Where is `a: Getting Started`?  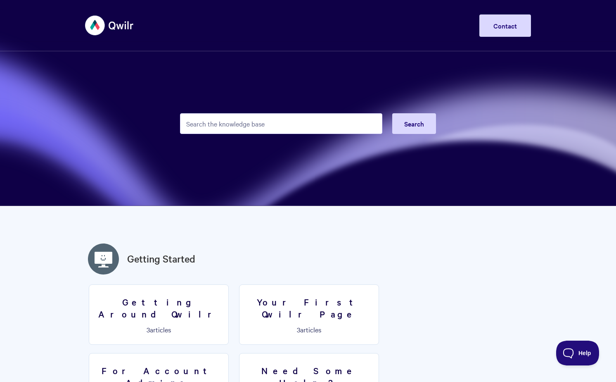
a: Getting Started is located at coordinates (161, 259).